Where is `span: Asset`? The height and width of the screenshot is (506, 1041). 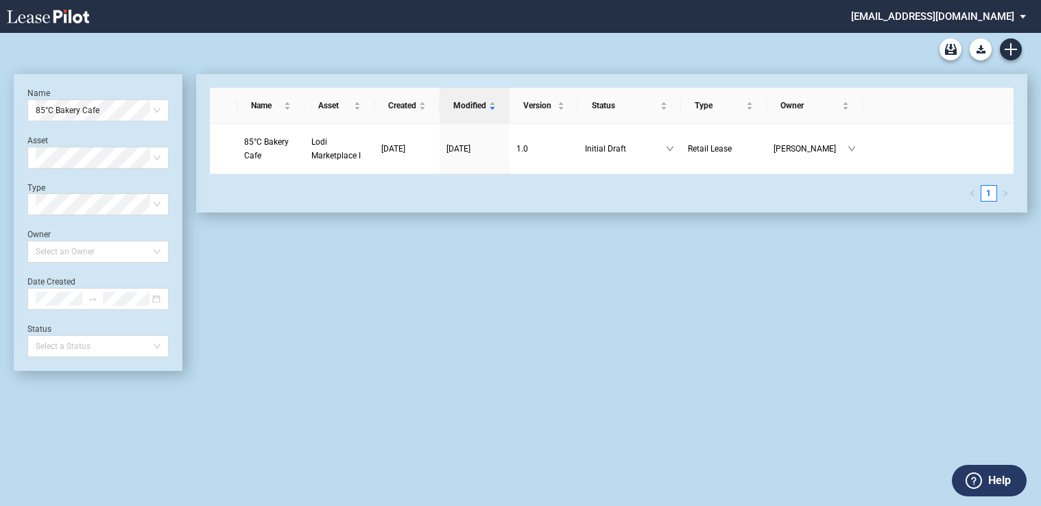 span: Asset is located at coordinates (335, 106).